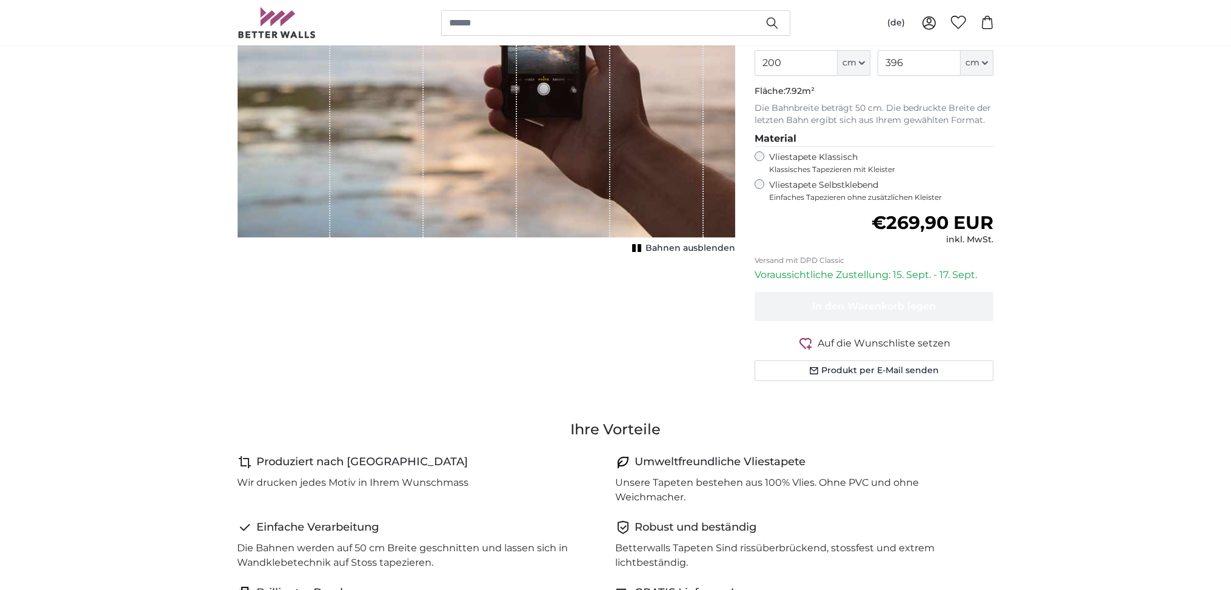  What do you see at coordinates (690, 248) in the screenshot?
I see `span: Bahnen ausblenden` at bounding box center [690, 248].